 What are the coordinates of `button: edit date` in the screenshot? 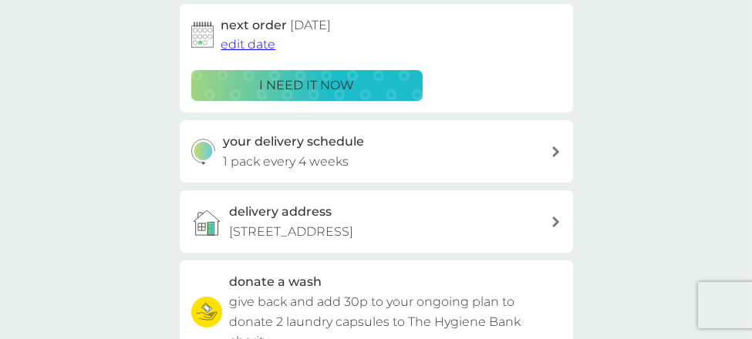 It's located at (248, 45).